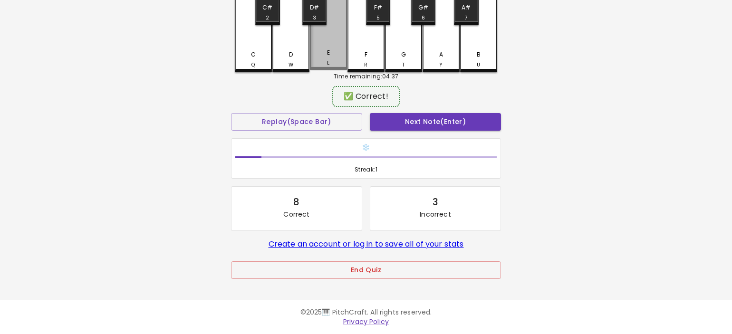  What do you see at coordinates (297, 122) in the screenshot?
I see `button: Replay(Space Bar)` at bounding box center [297, 122].